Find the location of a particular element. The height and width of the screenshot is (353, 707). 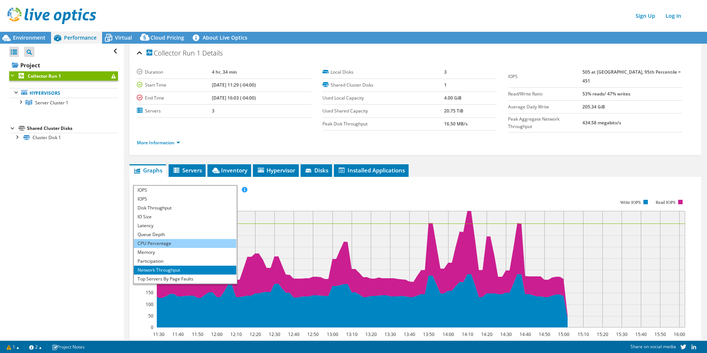

label: Peak Aggregate Network Throughput is located at coordinates (545, 123).